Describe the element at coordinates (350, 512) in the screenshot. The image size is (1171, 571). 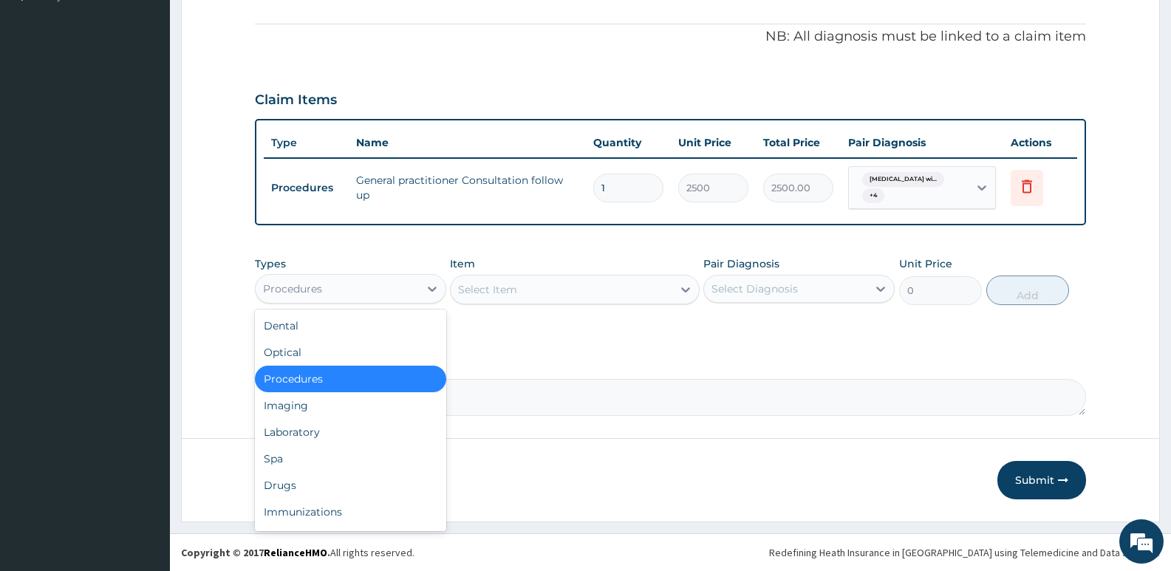
I see `div: Immunizations` at that location.